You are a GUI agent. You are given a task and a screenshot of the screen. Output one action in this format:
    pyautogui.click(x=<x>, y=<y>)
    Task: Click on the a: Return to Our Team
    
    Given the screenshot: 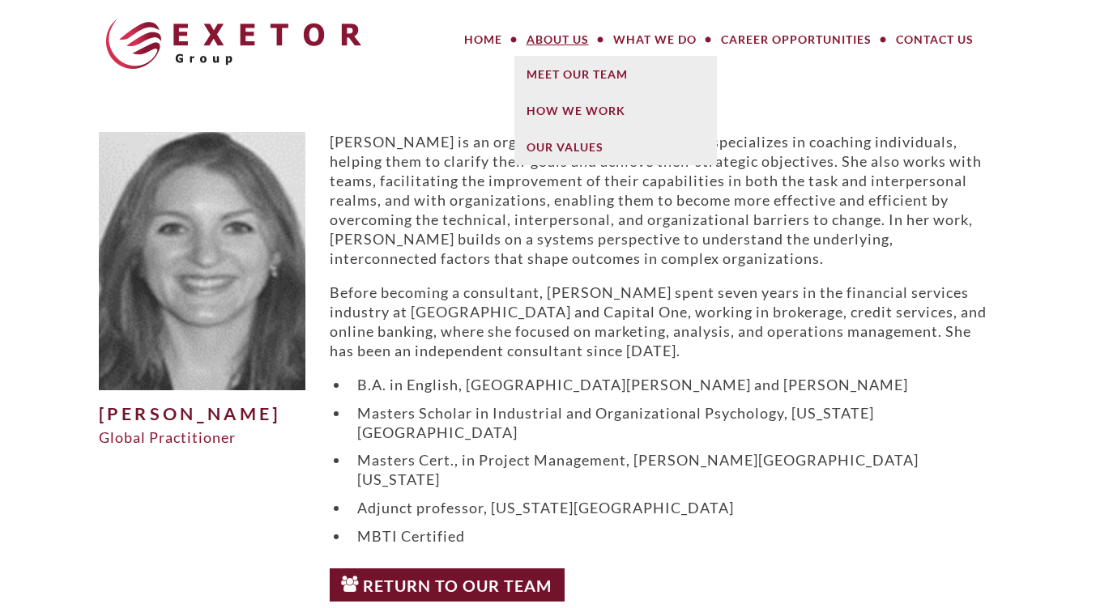 What is the action you would take?
    pyautogui.click(x=447, y=586)
    